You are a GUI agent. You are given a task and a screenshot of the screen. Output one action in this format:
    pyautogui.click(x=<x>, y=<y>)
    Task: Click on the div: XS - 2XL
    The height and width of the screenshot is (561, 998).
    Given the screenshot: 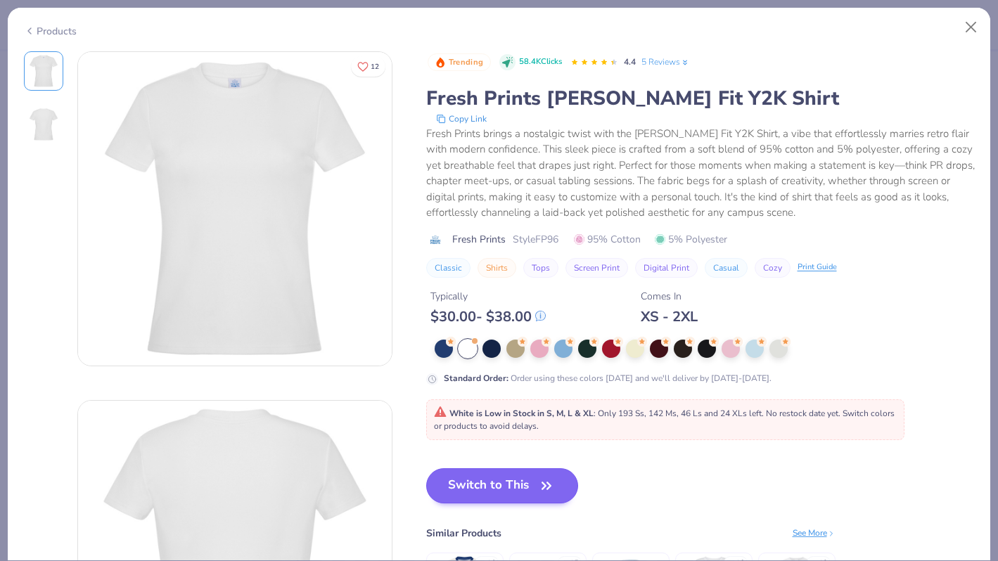 What is the action you would take?
    pyautogui.click(x=669, y=316)
    